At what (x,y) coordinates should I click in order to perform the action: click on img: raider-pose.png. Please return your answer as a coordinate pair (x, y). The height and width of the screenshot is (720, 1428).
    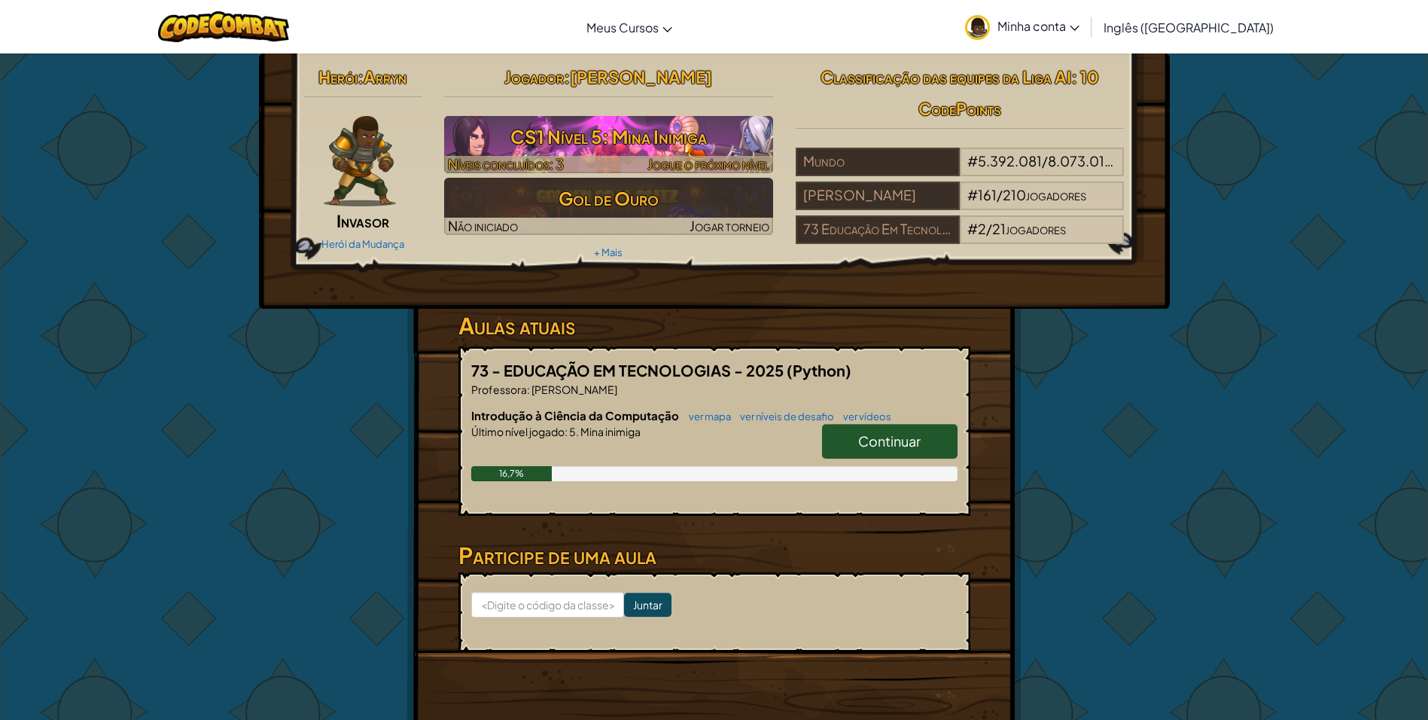
    Looking at the image, I should click on (360, 161).